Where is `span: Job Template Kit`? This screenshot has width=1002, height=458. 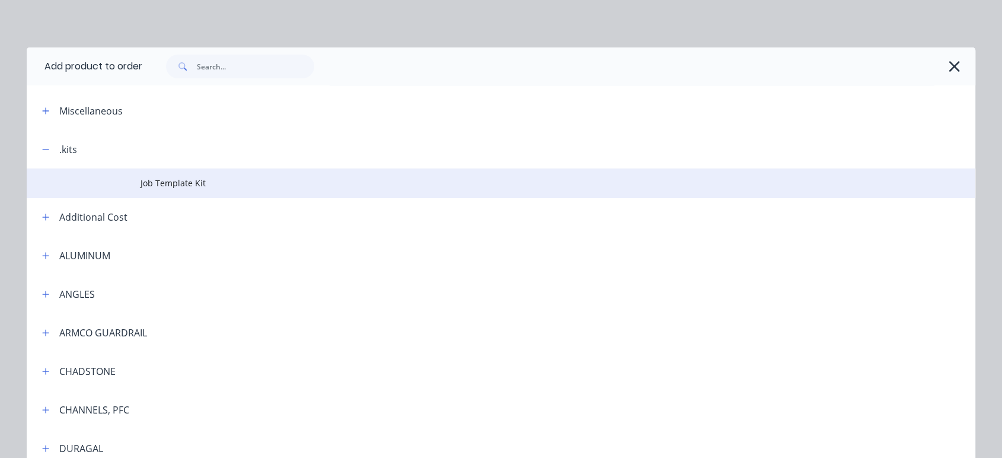 span: Job Template Kit is located at coordinates (474, 183).